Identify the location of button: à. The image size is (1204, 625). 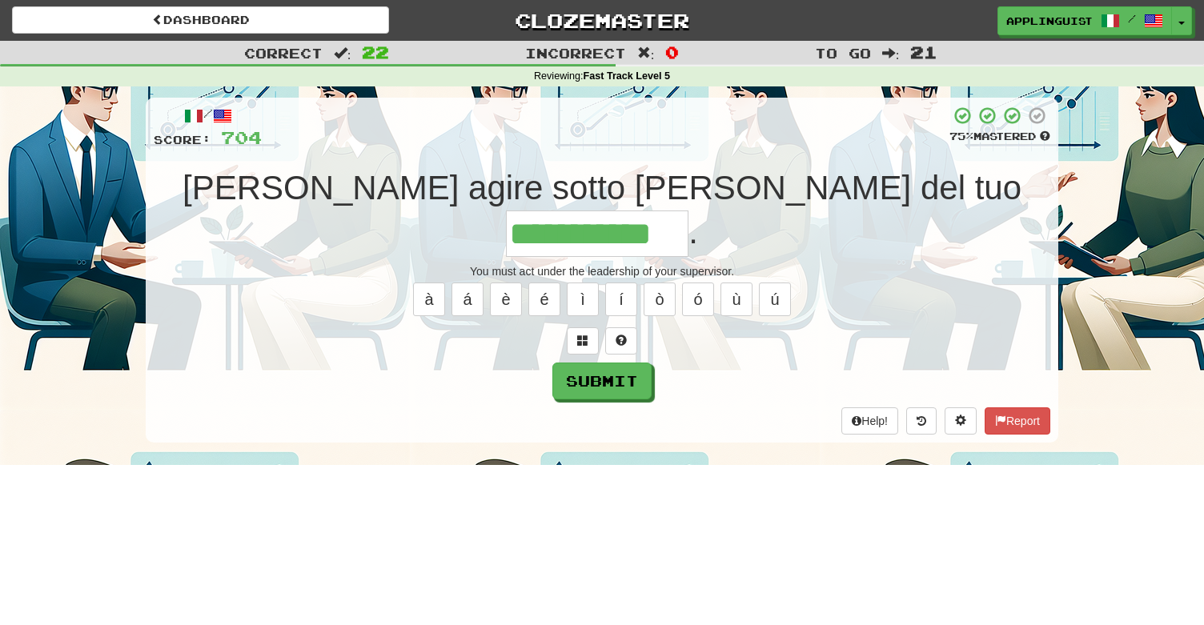
(429, 299).